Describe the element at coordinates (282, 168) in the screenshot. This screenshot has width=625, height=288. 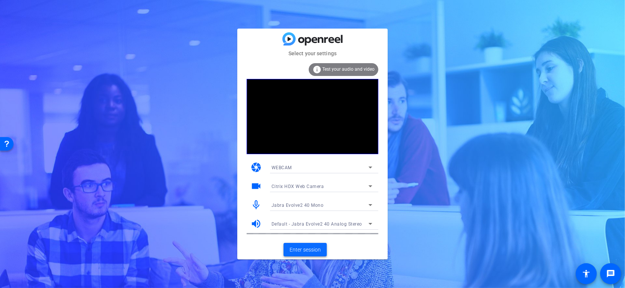
I see `span: WEBCAM` at that location.